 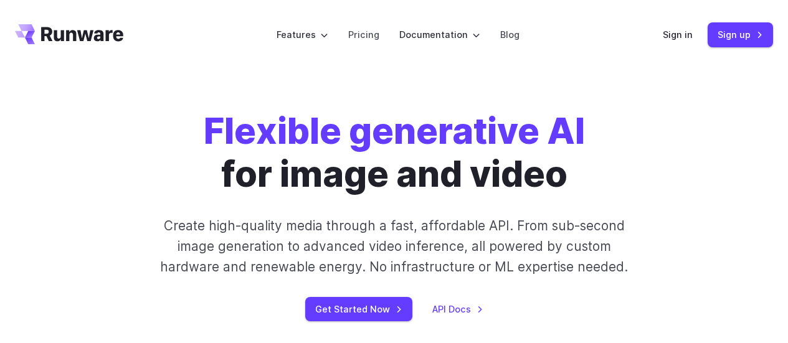 What do you see at coordinates (302, 34) in the screenshot?
I see `label: Features` at bounding box center [302, 34].